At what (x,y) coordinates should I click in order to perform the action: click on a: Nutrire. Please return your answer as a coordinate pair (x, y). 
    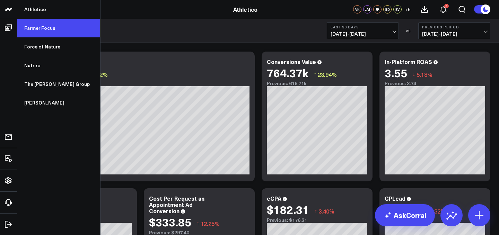
    Looking at the image, I should click on (59, 66).